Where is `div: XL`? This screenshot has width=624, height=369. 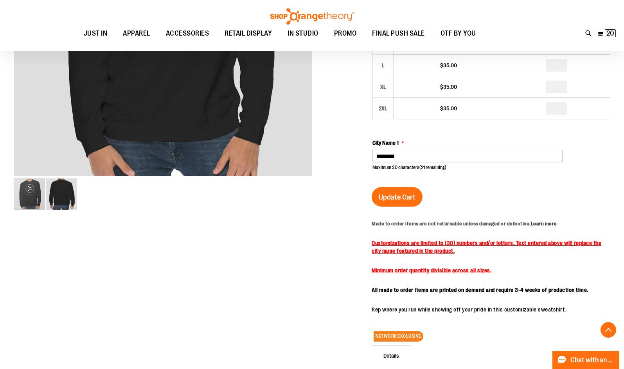 div: XL is located at coordinates (383, 87).